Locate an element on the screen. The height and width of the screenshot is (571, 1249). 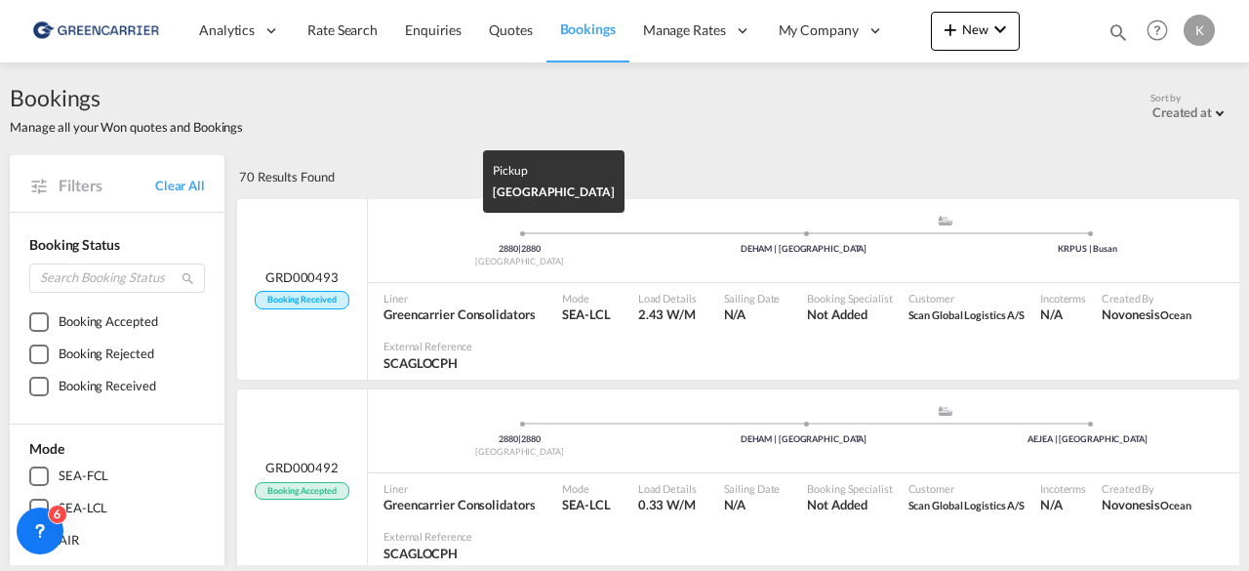
input: Search Booking Status is located at coordinates (117, 278).